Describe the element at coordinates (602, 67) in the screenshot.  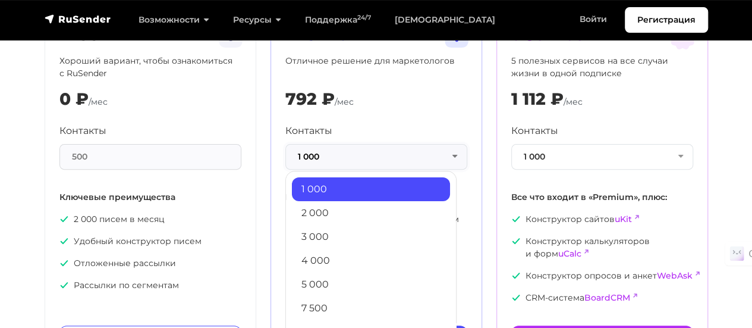
I see `p: 5 полезных сервисов на все случаи жизни в одной подписке` at that location.